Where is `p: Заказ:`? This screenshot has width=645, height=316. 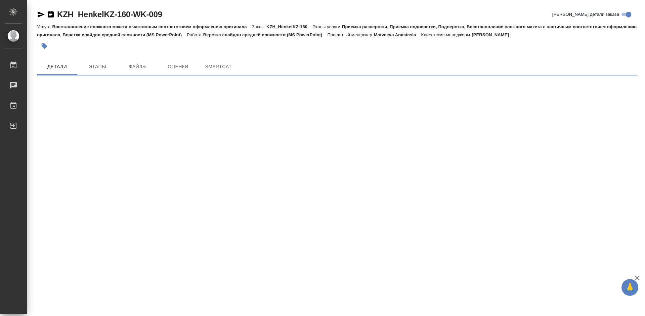 p: Заказ: is located at coordinates (259, 27).